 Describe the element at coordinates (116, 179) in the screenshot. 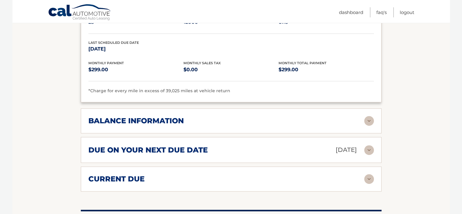

I see `h2: current due` at that location.